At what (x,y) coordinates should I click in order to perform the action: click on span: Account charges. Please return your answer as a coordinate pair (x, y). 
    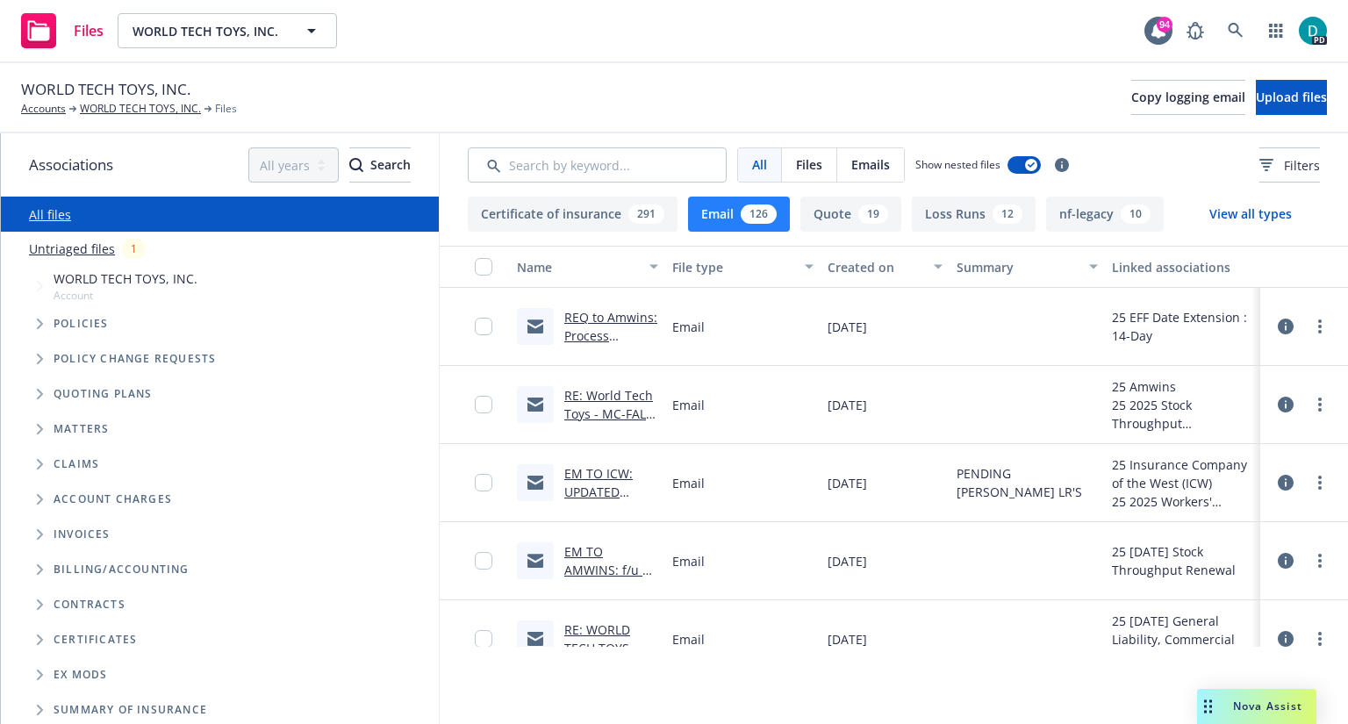
    Looking at the image, I should click on (112, 499).